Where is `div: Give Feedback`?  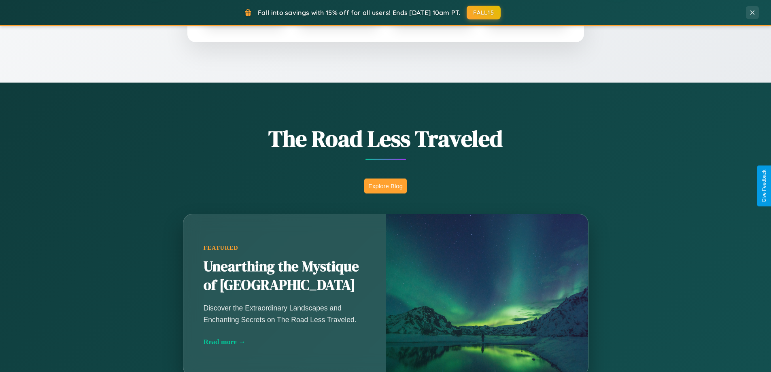
div: Give Feedback is located at coordinates (764, 186).